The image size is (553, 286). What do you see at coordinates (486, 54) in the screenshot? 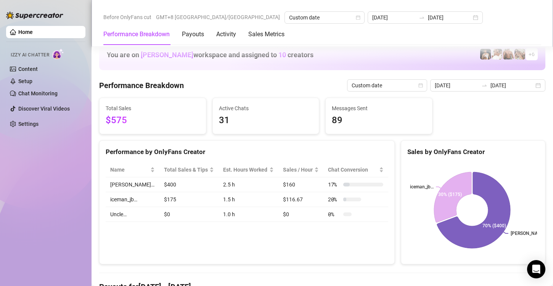
I see `img: Chris` at bounding box center [486, 54].